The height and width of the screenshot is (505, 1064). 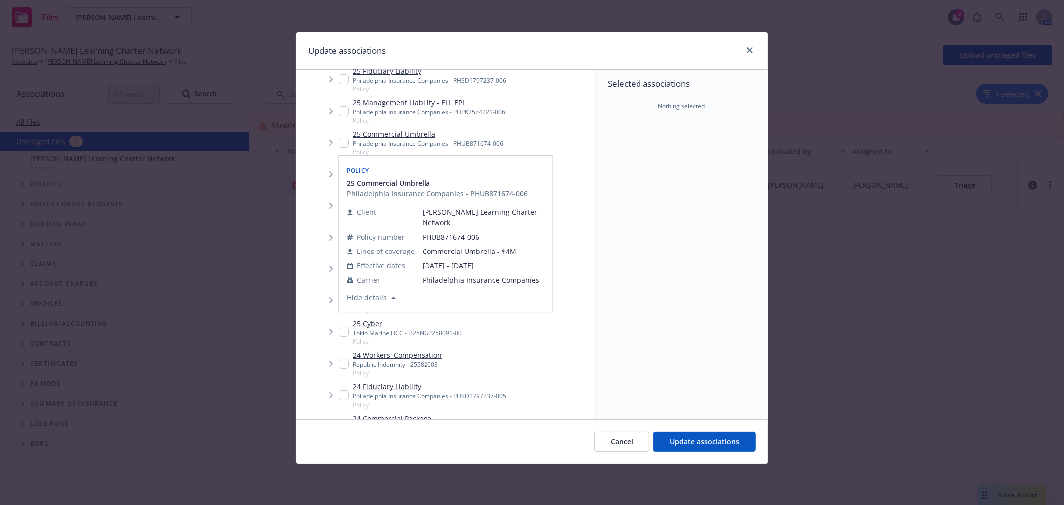 What do you see at coordinates (381, 237) in the screenshot?
I see `span: Policy number` at bounding box center [381, 237].